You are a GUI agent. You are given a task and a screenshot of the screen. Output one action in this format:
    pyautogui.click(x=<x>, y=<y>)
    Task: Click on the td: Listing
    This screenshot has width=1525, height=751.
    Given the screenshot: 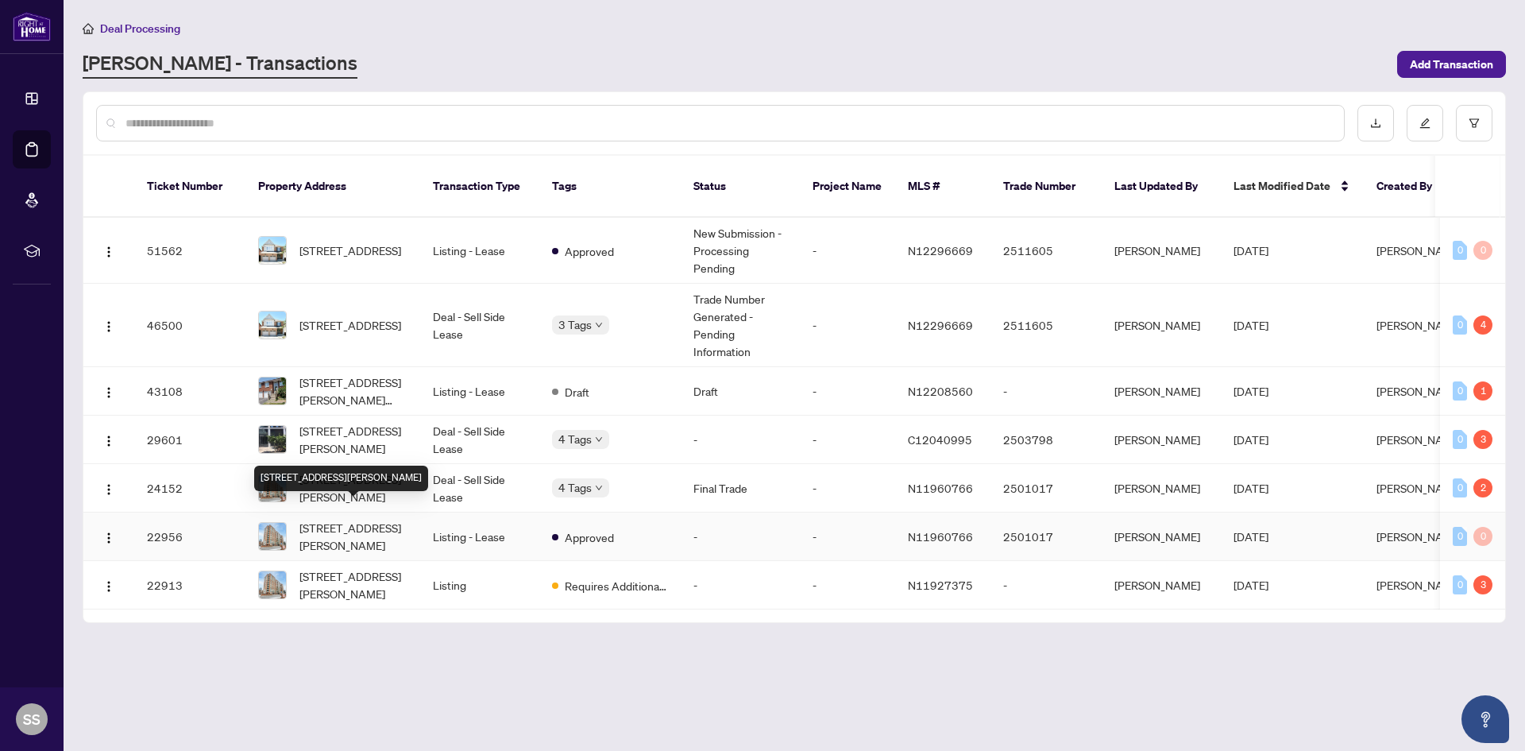 What is the action you would take?
    pyautogui.click(x=480, y=585)
    